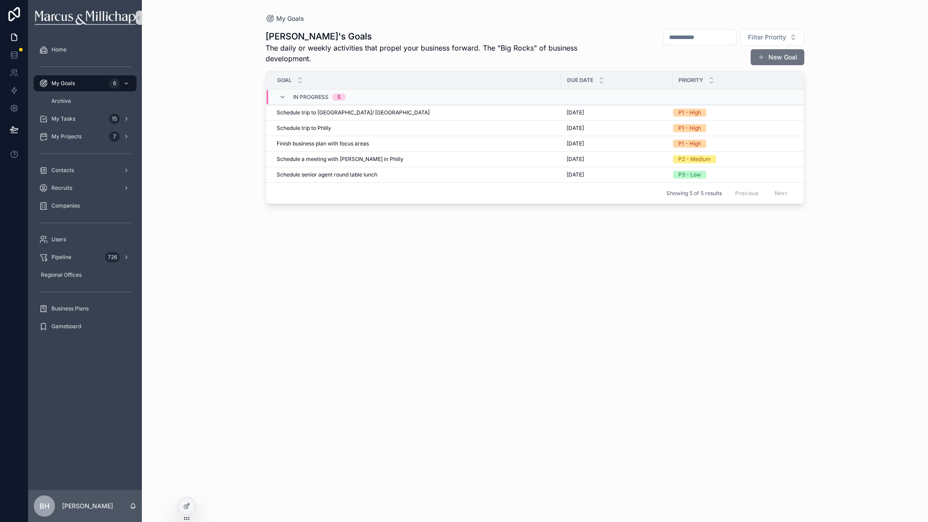  I want to click on a: Companies, so click(85, 206).